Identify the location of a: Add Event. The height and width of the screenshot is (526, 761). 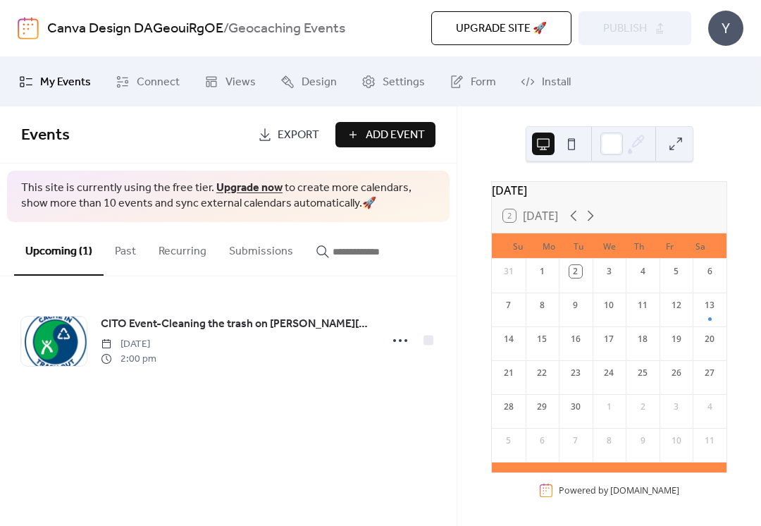
(386, 135).